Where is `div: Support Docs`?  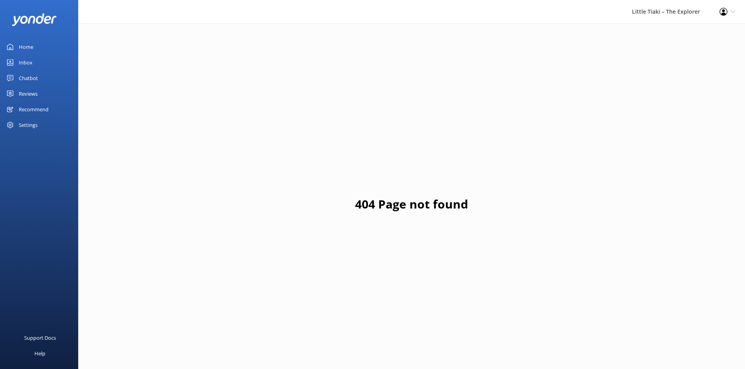 div: Support Docs is located at coordinates (40, 338).